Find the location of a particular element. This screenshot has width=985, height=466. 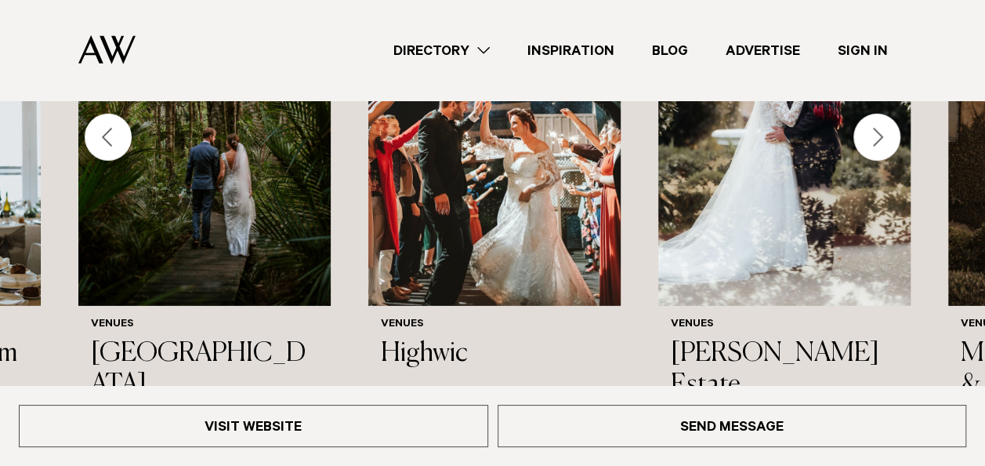

a: Blog is located at coordinates (670, 50).